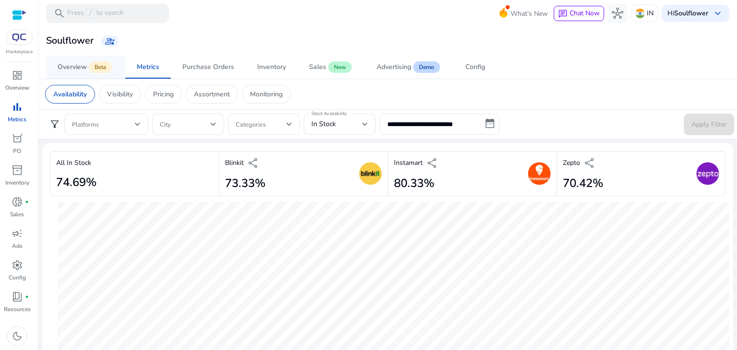 This screenshot has width=737, height=350. Describe the element at coordinates (70, 41) in the screenshot. I see `h3: Soulflower` at that location.